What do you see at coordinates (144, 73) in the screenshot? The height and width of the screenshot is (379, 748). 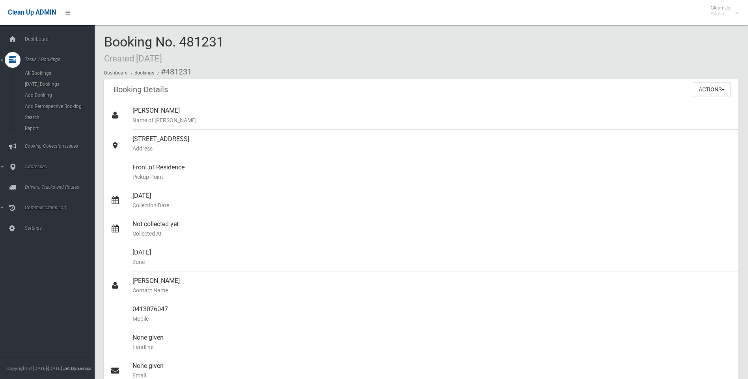 I see `a: Bookings` at bounding box center [144, 73].